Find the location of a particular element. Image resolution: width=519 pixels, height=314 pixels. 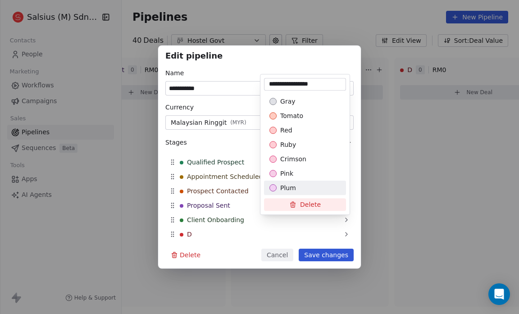

span: crimson is located at coordinates (293, 159).